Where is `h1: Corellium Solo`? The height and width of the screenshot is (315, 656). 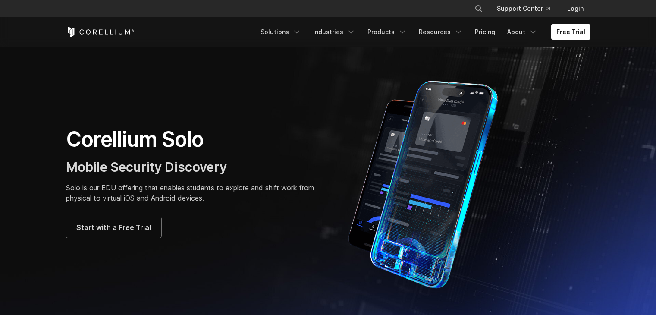
h1: Corellium Solo is located at coordinates (193, 139).